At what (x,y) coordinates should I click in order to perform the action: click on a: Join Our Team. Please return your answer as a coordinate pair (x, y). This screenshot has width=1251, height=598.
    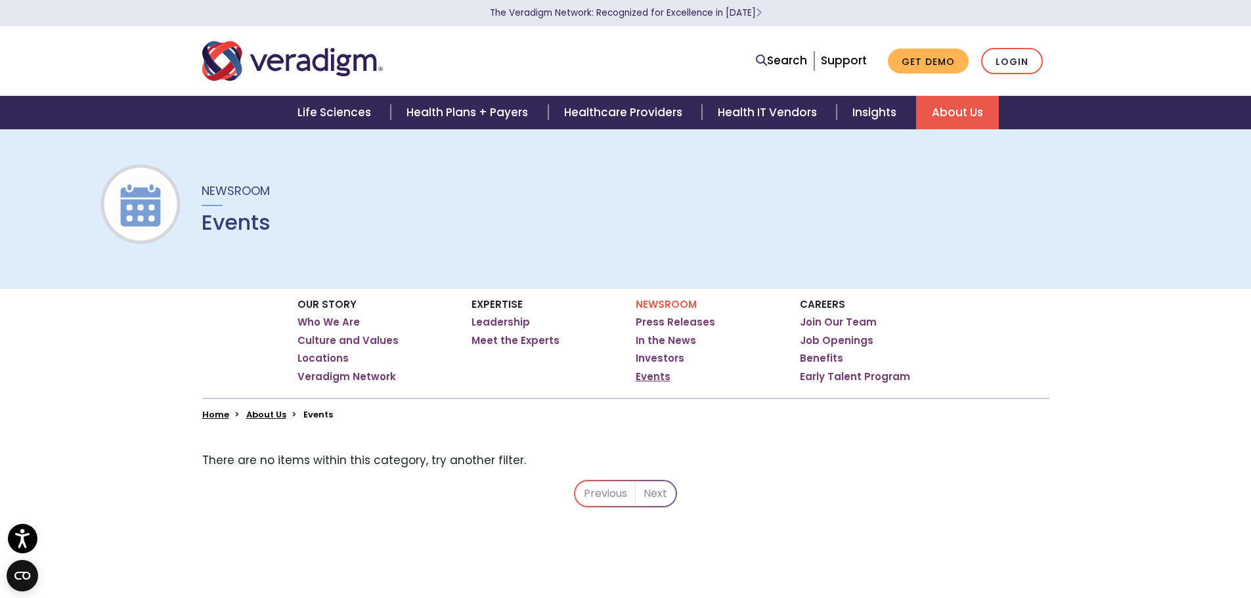
    Looking at the image, I should click on (838, 322).